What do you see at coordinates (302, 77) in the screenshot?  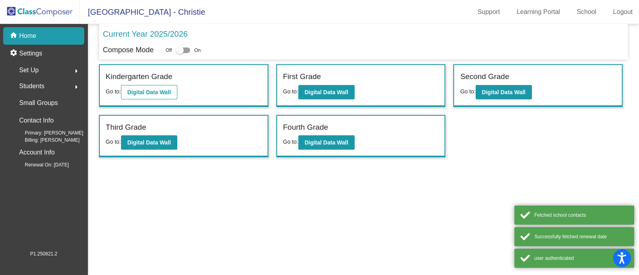 I see `label: First Grade` at bounding box center [302, 77].